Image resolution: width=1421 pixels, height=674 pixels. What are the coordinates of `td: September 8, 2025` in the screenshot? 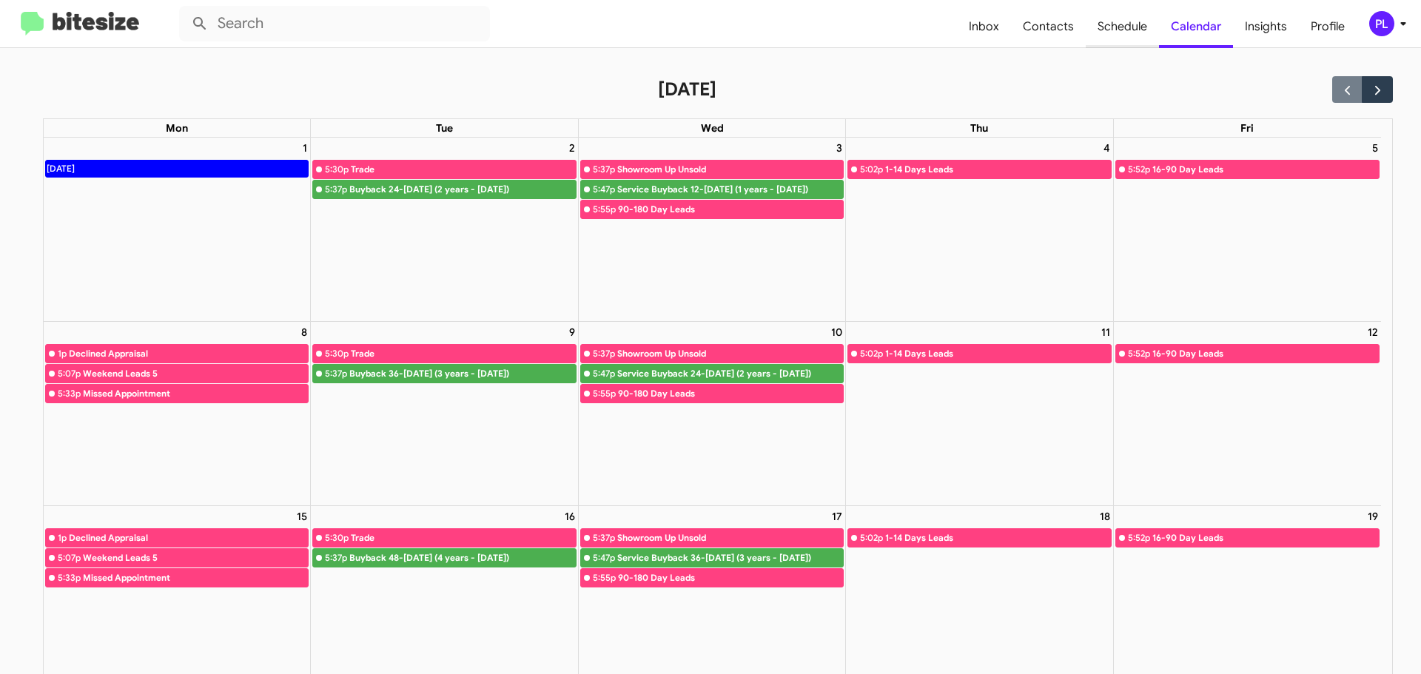 It's located at (177, 414).